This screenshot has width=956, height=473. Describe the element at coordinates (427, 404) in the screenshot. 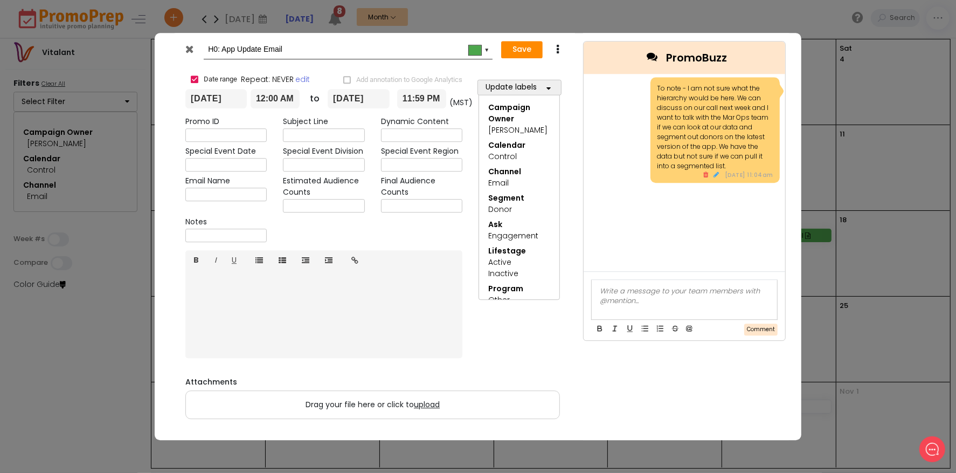

I see `span: upload` at that location.